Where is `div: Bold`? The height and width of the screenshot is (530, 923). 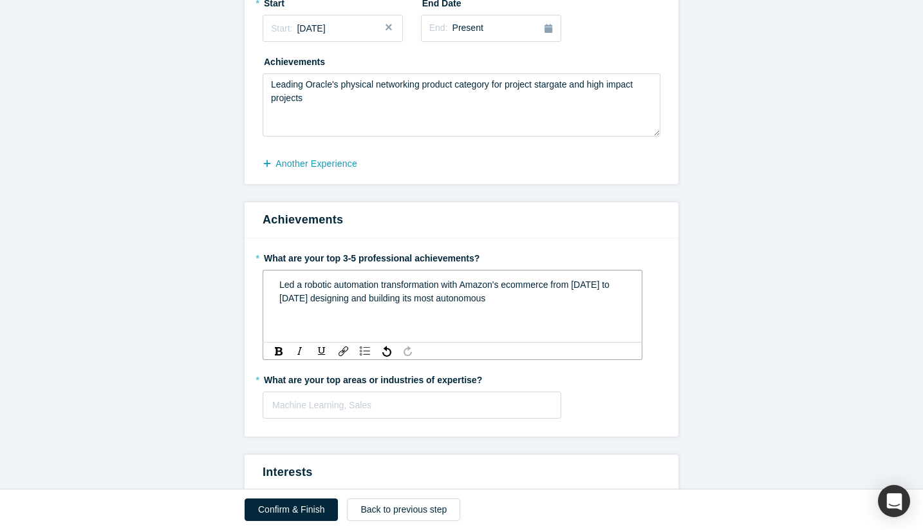
div: Bold is located at coordinates (278, 351).